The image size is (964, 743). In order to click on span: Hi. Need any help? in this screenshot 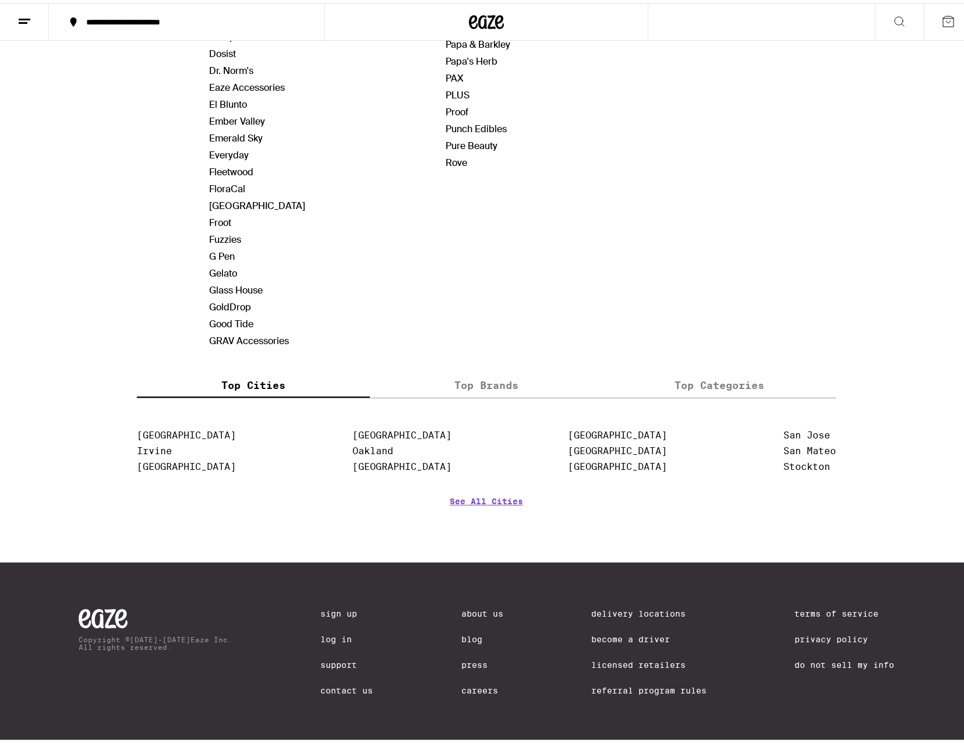, I will do `click(45, 13)`.